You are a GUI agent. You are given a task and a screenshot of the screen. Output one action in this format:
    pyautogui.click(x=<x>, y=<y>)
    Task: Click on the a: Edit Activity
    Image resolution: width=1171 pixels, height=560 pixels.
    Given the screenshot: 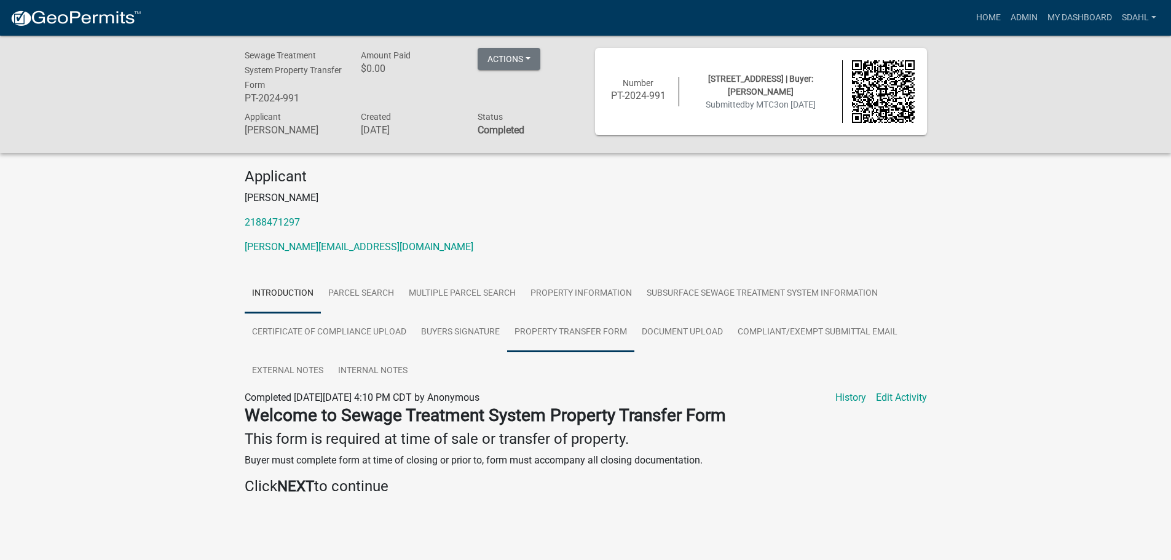 What is the action you would take?
    pyautogui.click(x=901, y=398)
    